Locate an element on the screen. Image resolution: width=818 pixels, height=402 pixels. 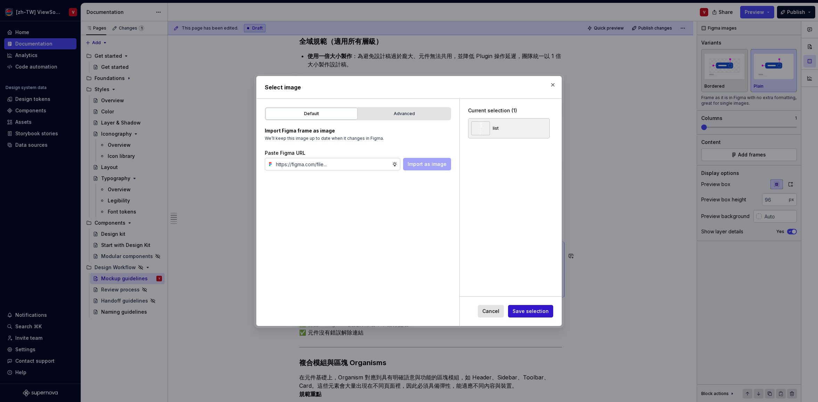
span: Save selection is located at coordinates (531, 311).